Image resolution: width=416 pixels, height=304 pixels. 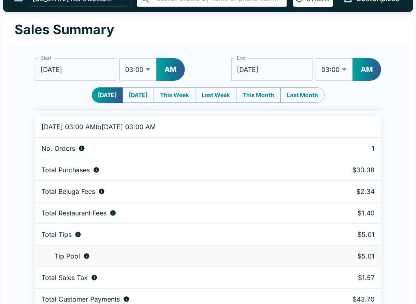 What do you see at coordinates (74, 213) in the screenshot?
I see `p: Total Restaurant Fees` at bounding box center [74, 213].